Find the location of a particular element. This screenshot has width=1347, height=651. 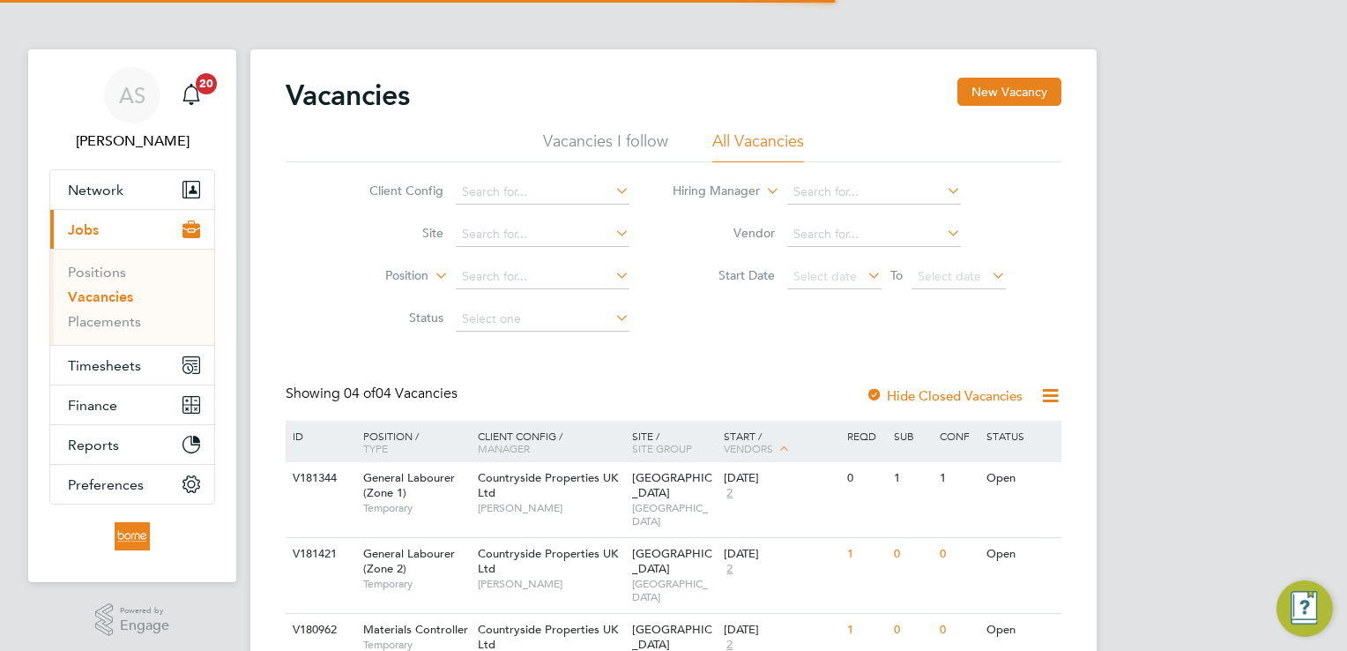

div: V180962 is located at coordinates (319, 630).